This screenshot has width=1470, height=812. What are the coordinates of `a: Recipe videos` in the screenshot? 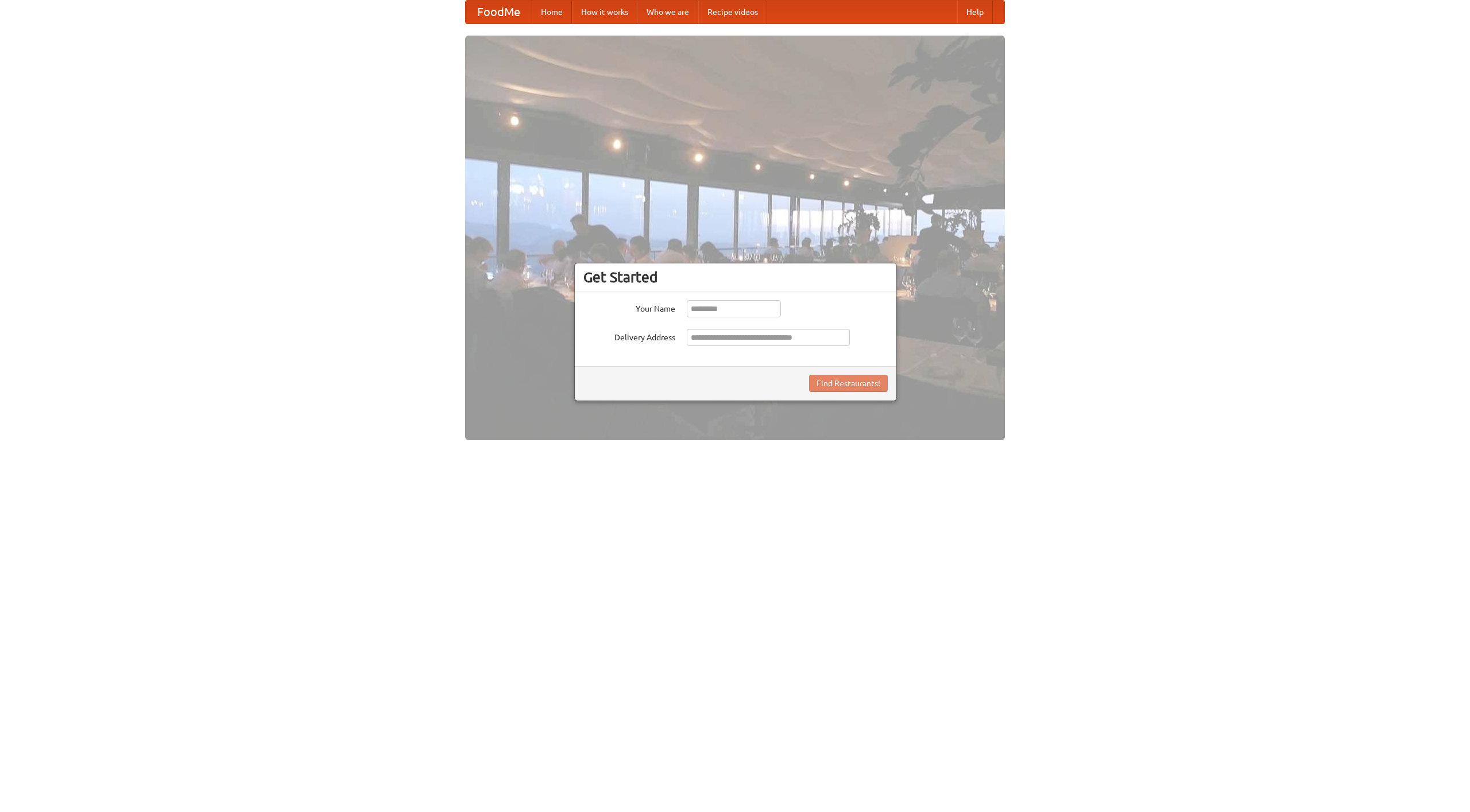 It's located at (733, 12).